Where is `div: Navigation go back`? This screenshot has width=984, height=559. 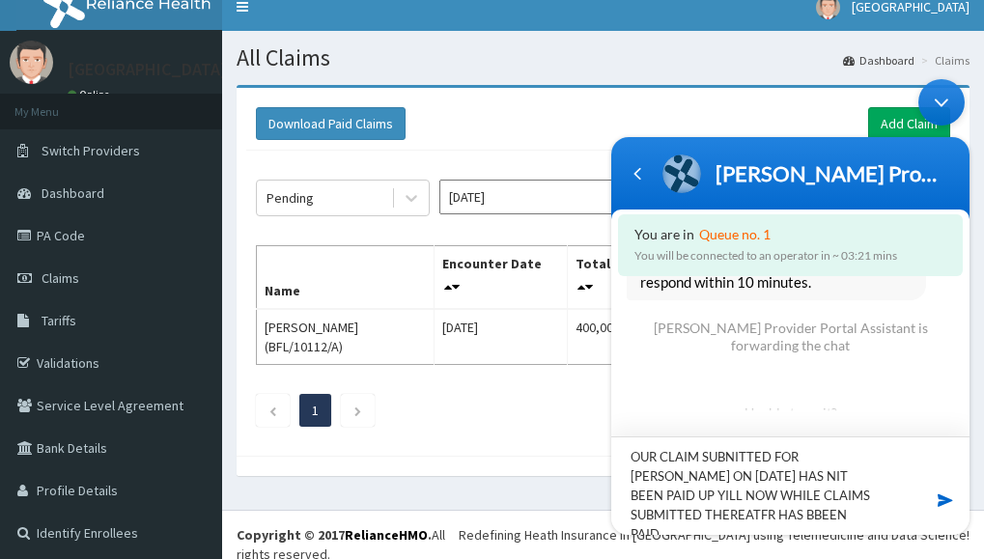 div: Navigation go back is located at coordinates (36, 104).